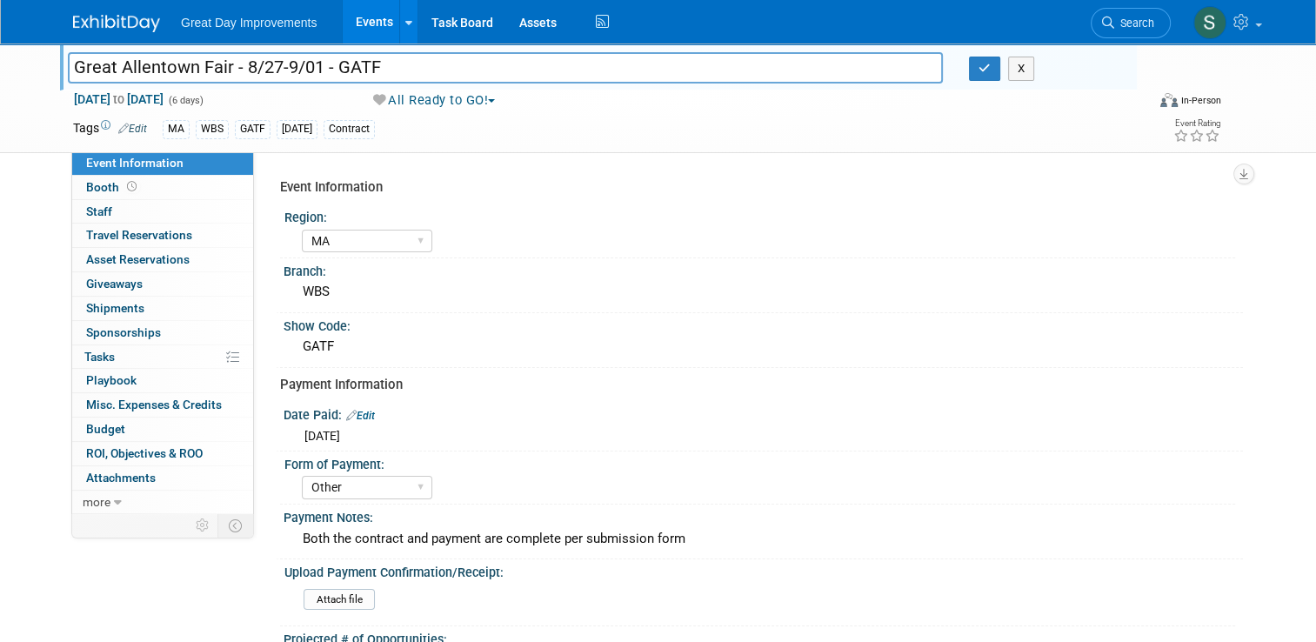  Describe the element at coordinates (763, 269) in the screenshot. I see `div: Branch:` at that location.